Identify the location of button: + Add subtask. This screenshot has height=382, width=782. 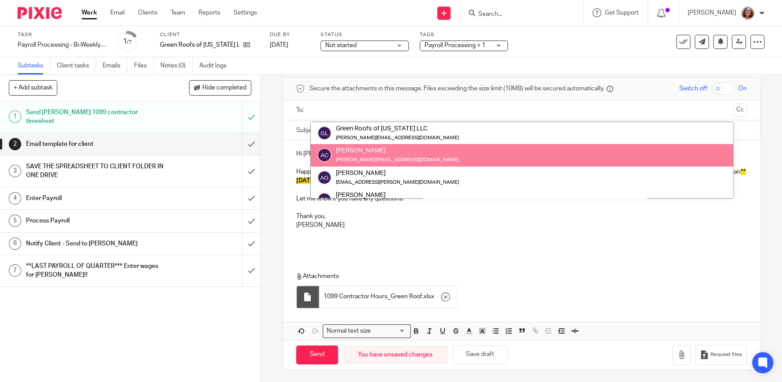
(33, 88).